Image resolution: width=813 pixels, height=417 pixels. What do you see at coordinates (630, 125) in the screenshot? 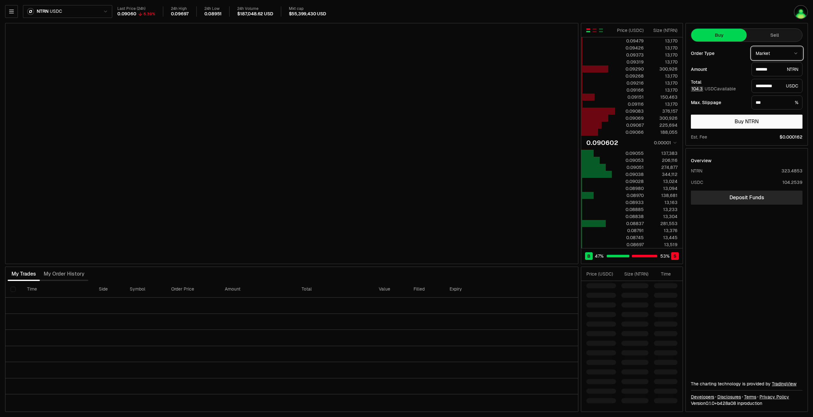
I see `div: 0.09067` at bounding box center [630, 125].